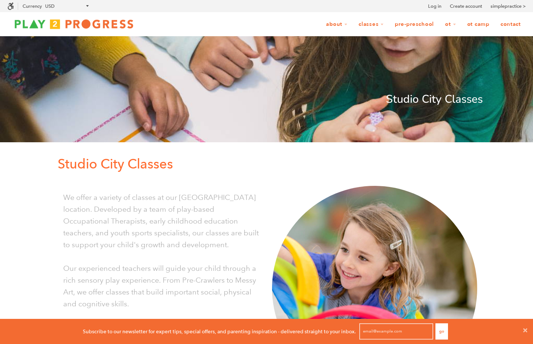  I want to click on a: Log in, so click(435, 6).